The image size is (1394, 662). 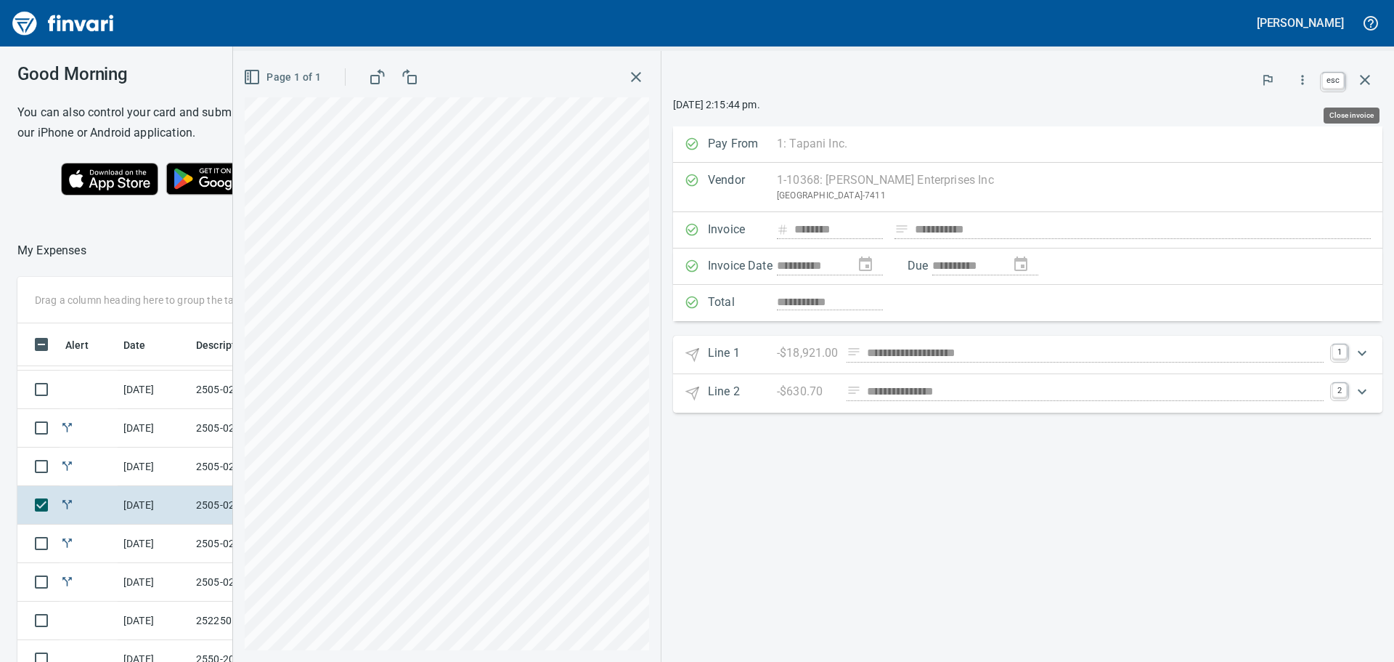 I want to click on p: -$18,921.00, so click(x=806, y=353).